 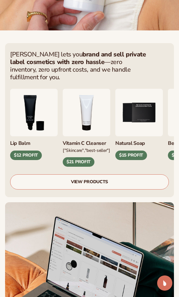 What do you see at coordinates (87, 128) in the screenshot?
I see `div: 4 / 9` at bounding box center [87, 128].